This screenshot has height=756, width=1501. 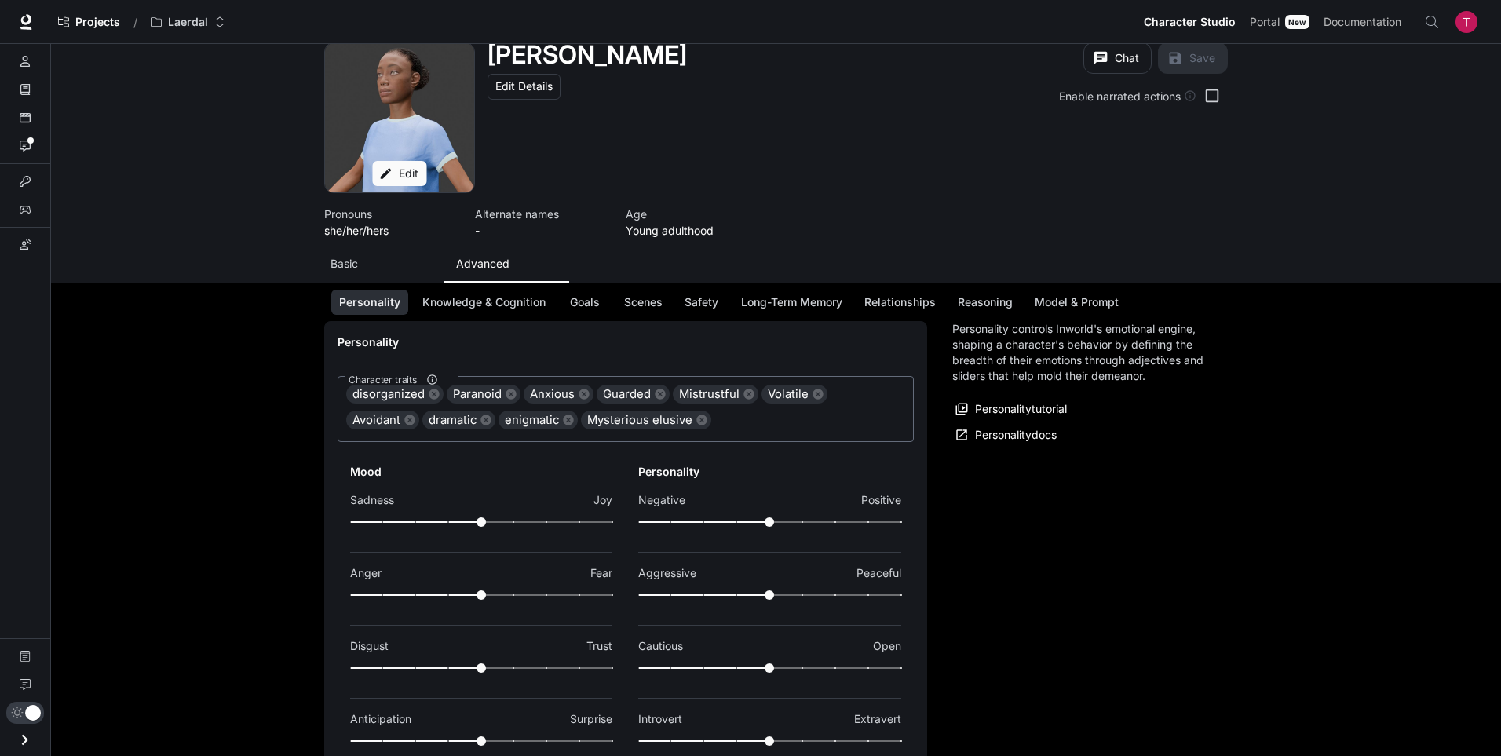 What do you see at coordinates (878, 573) in the screenshot?
I see `p: Peaceful` at bounding box center [878, 573].